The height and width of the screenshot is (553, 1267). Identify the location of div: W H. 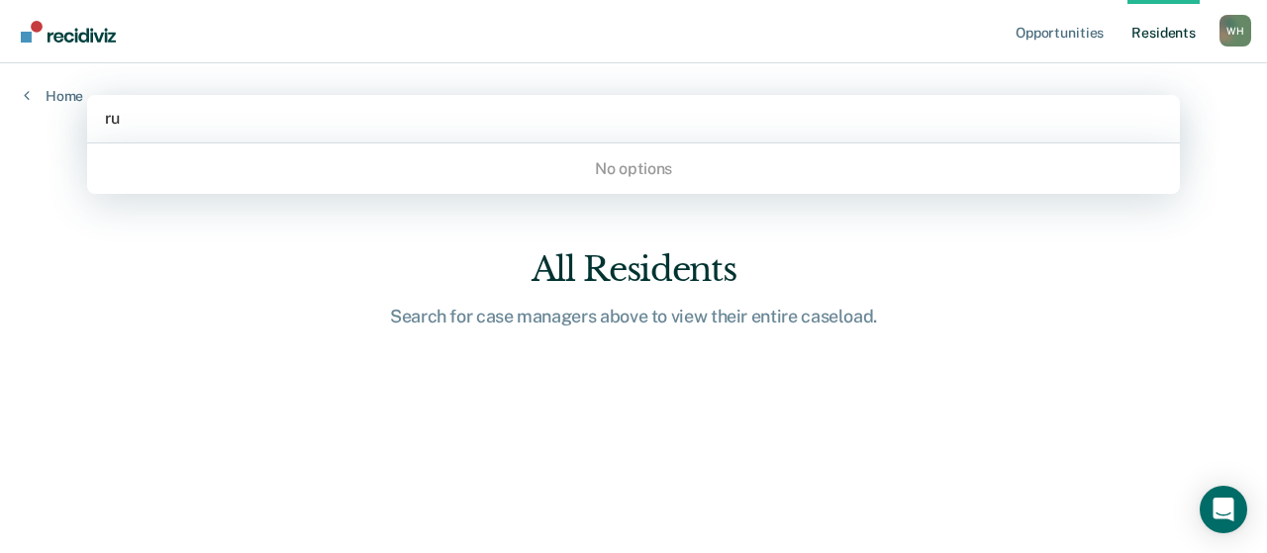
(1236, 31).